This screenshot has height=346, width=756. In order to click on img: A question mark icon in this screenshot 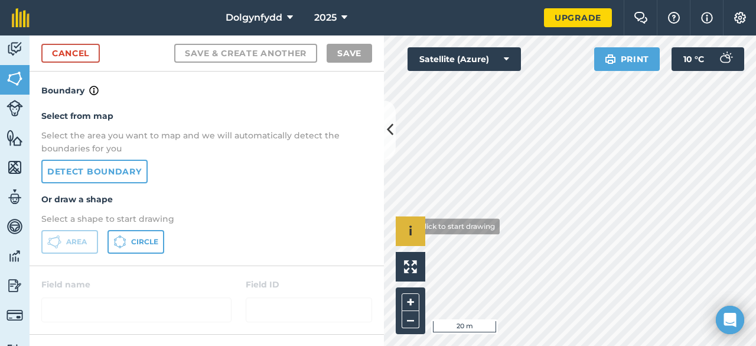, I will do `click(674, 18)`.